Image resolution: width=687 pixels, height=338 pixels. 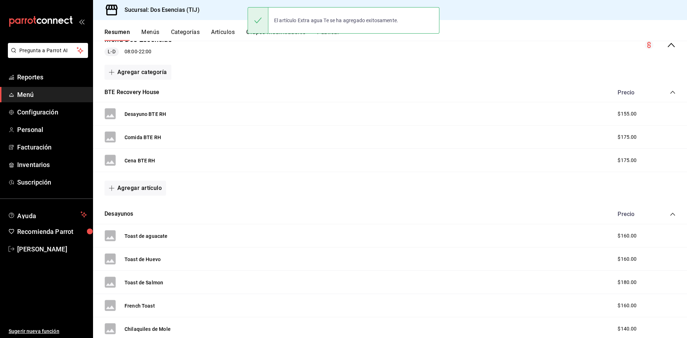 I want to click on span: $155.00, so click(x=627, y=114).